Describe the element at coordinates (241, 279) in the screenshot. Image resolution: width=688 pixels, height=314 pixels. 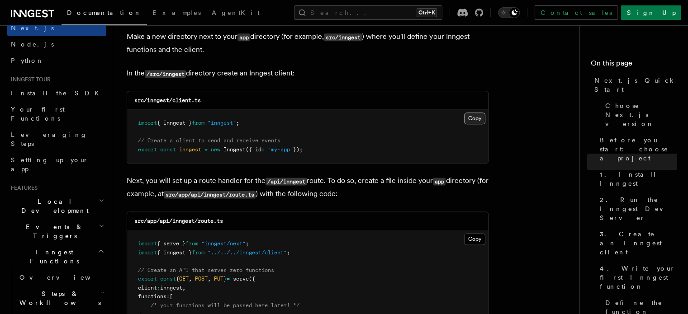
I see `span: serve` at that location.